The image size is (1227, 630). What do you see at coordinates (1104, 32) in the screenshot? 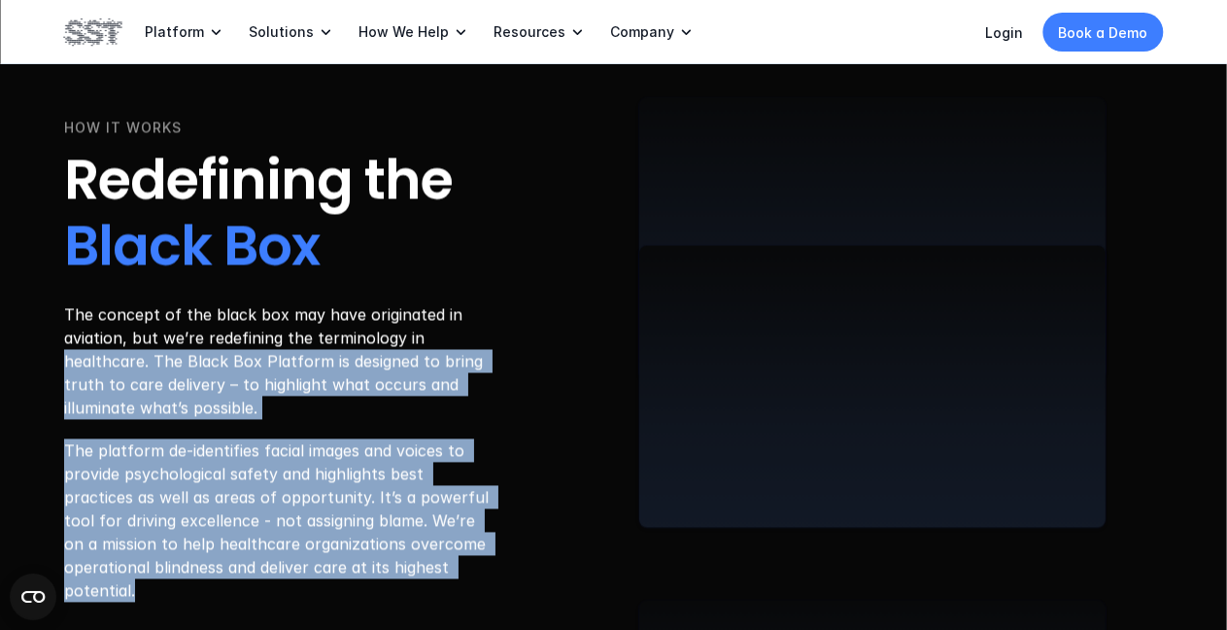
I see `p: Book a Demo` at bounding box center [1104, 32].